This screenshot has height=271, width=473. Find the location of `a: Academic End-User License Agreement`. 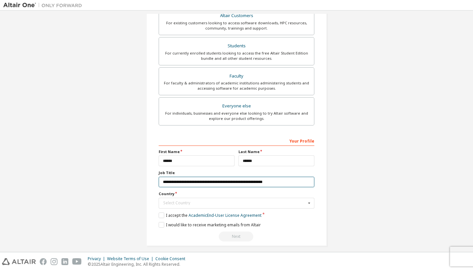

a: Academic End-User License Agreement is located at coordinates (225, 215).